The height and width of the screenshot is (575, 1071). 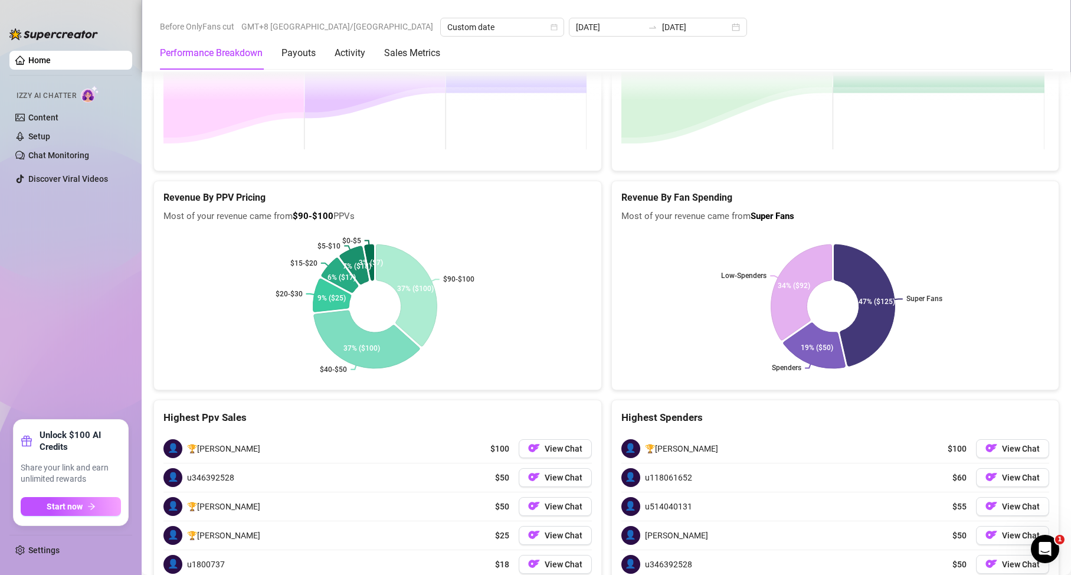 I want to click on a: Discover Viral Videos, so click(x=68, y=179).